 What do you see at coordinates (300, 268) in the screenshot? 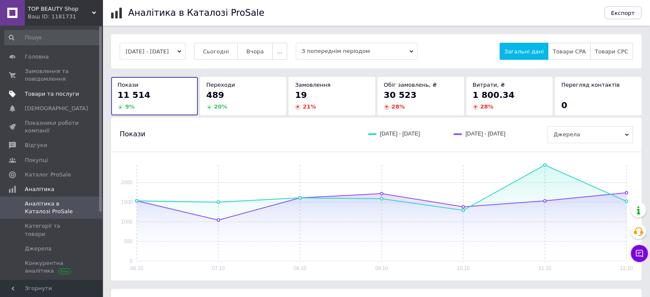
I see `text: 08.10` at bounding box center [300, 268].